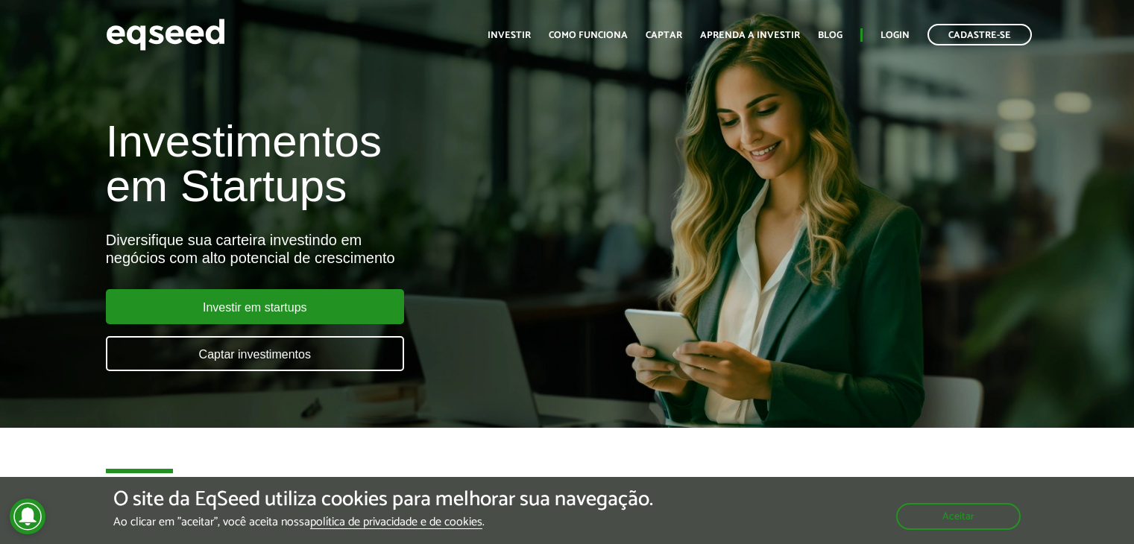 The width and height of the screenshot is (1134, 544). What do you see at coordinates (378, 164) in the screenshot?
I see `h1: Investimentos em Startups` at bounding box center [378, 164].